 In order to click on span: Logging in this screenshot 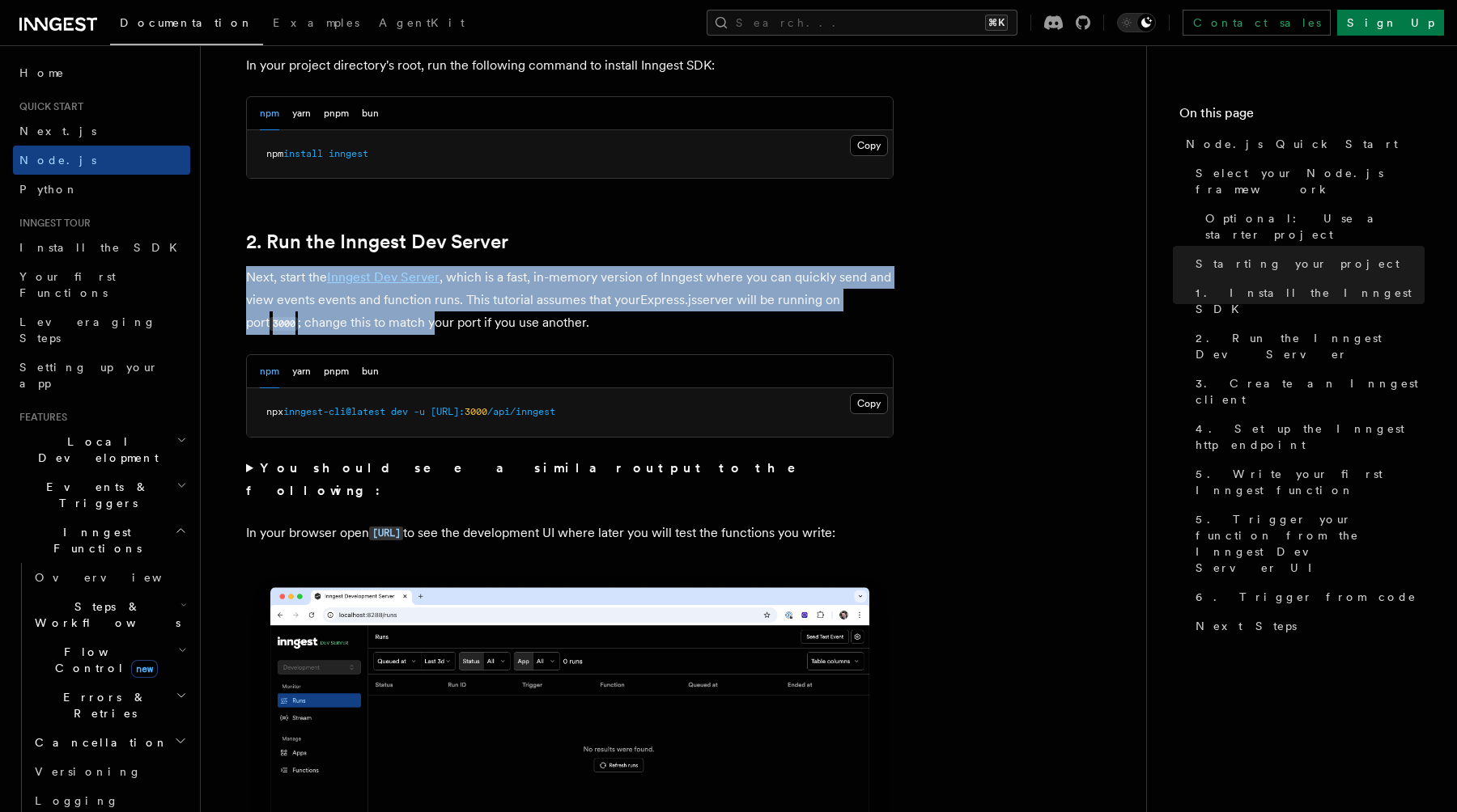, I will do `click(77, 801)`.